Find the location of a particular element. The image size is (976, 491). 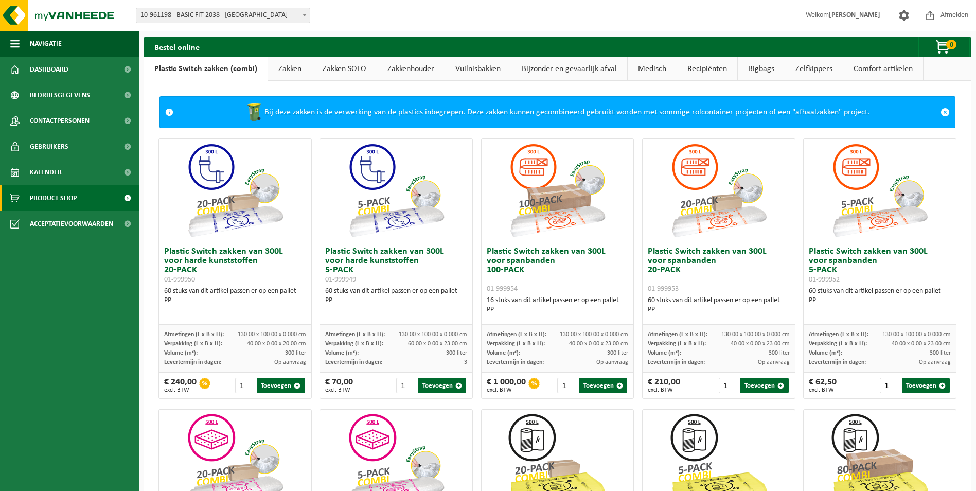

span: Gebruikers is located at coordinates (49, 147).